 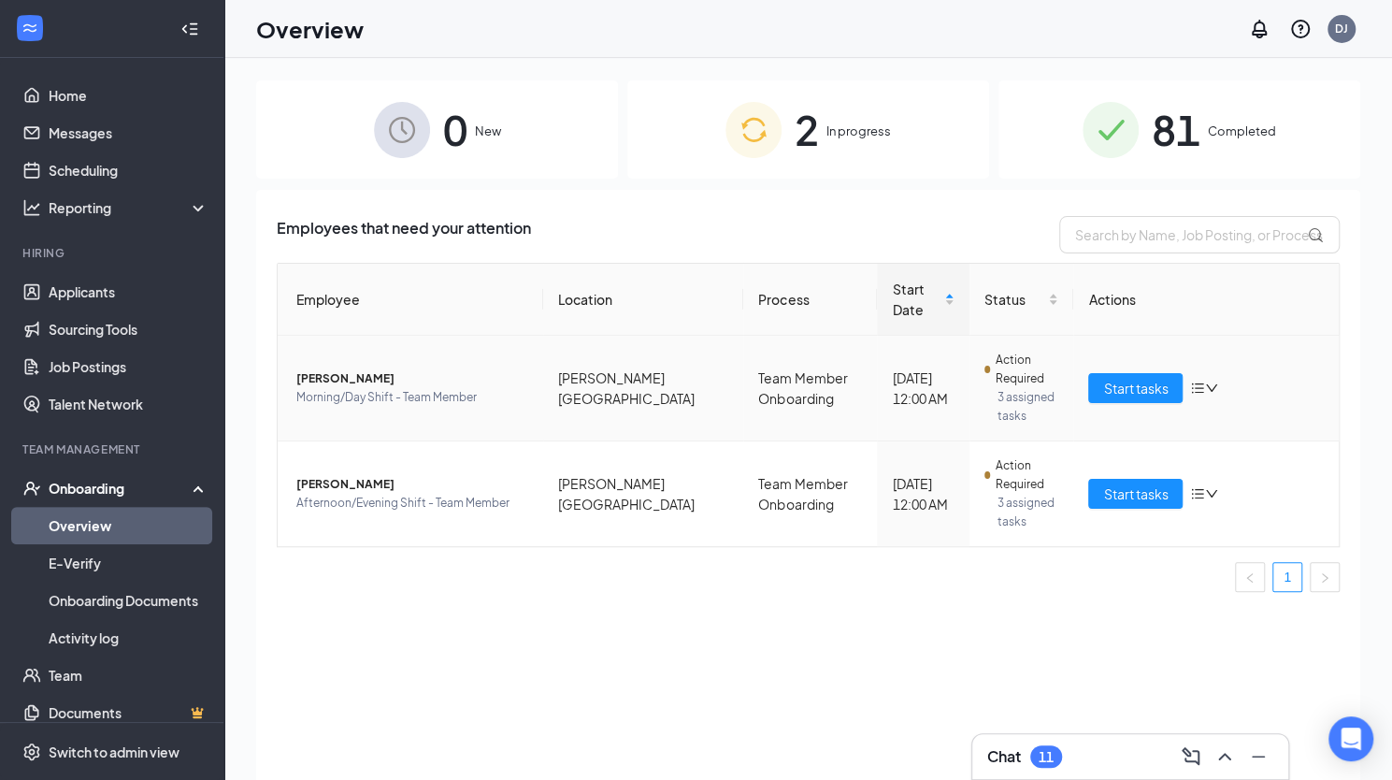 What do you see at coordinates (1191, 756) in the screenshot?
I see `svg: ComposeMessage` at bounding box center [1191, 756].